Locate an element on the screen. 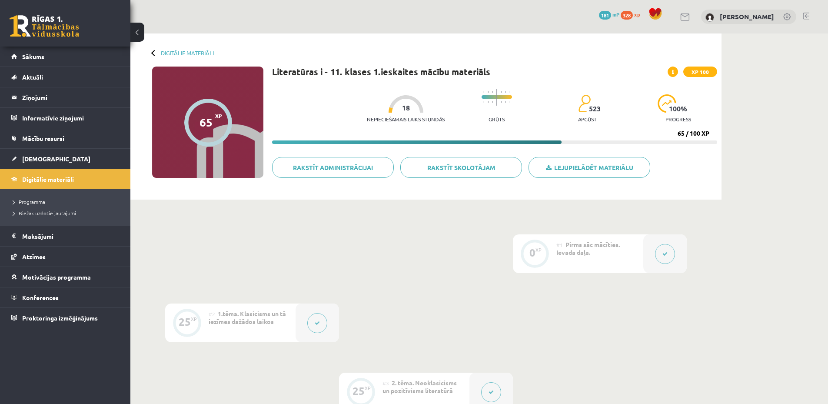  h1: Literatūras i - 11. klases 1.ieskaites mācību materiāls is located at coordinates (381, 72).